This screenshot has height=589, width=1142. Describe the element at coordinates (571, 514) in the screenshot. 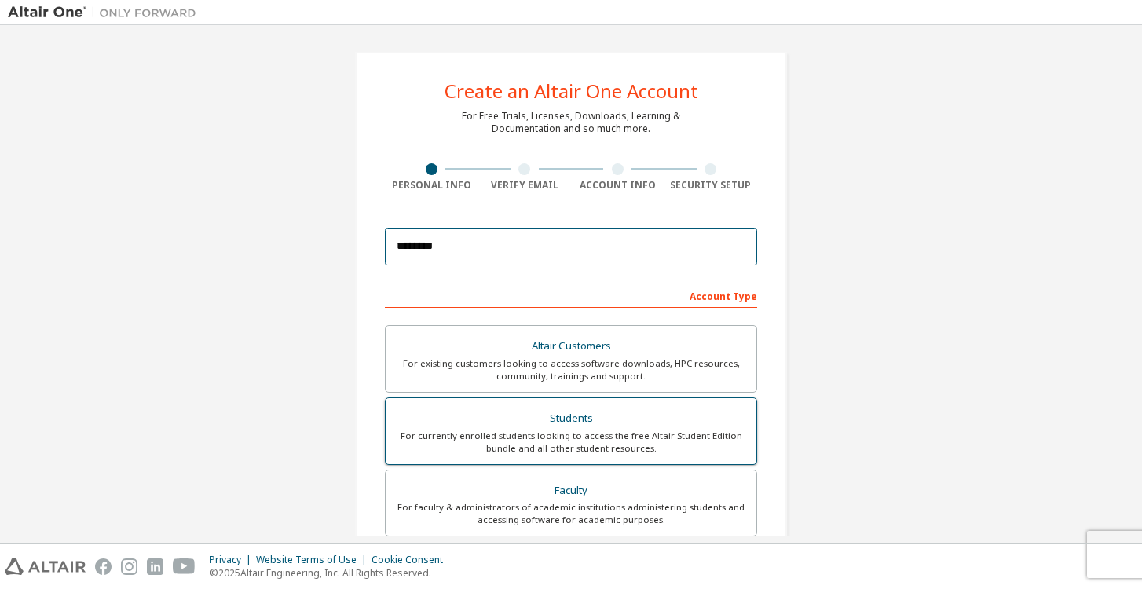

I see `div: For faculty & administrators of academic institutions administering students and accessing softwa...` at that location.